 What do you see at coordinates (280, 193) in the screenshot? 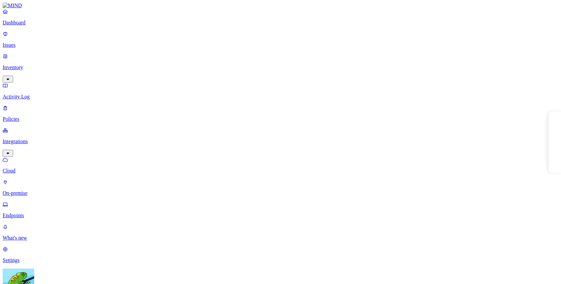
I see `p: On-premise` at bounding box center [280, 193].